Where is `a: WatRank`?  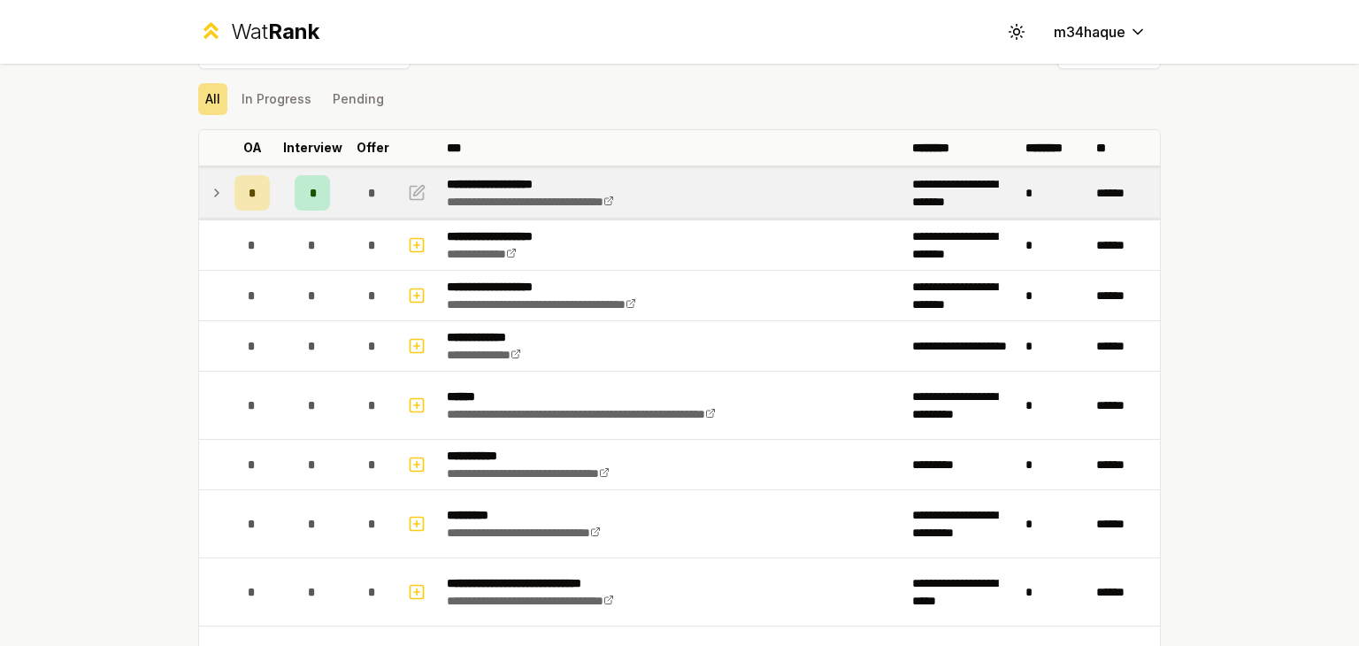
a: WatRank is located at coordinates (258, 32).